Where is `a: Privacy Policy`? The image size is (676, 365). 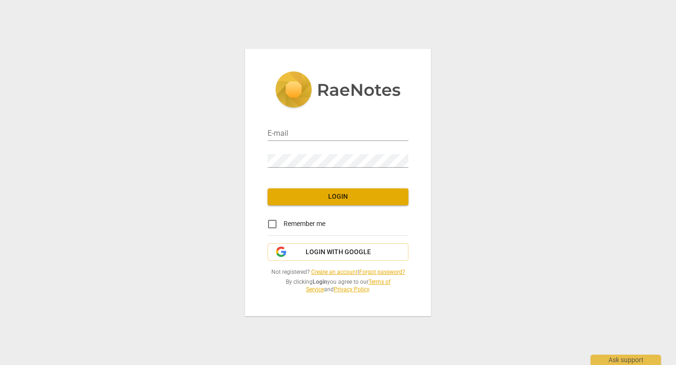 a: Privacy Policy is located at coordinates (351, 289).